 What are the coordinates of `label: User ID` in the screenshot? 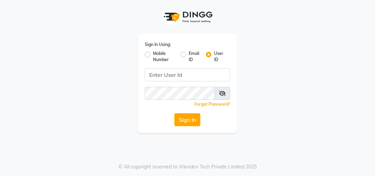 It's located at (219, 57).